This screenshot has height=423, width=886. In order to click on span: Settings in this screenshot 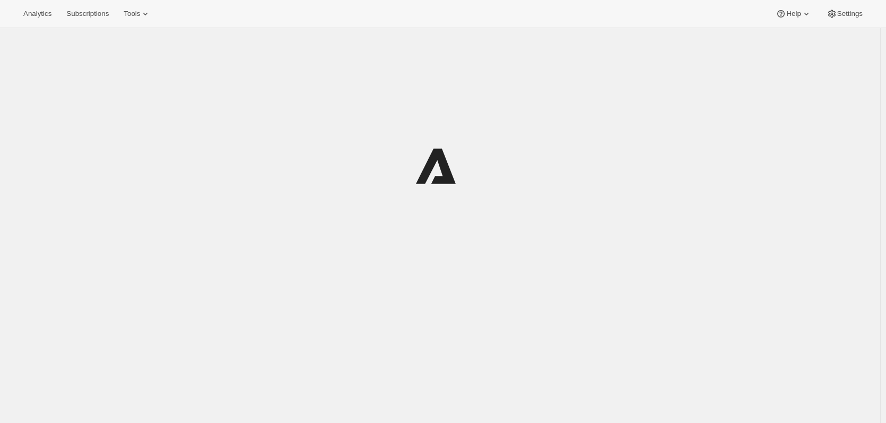, I will do `click(850, 14)`.